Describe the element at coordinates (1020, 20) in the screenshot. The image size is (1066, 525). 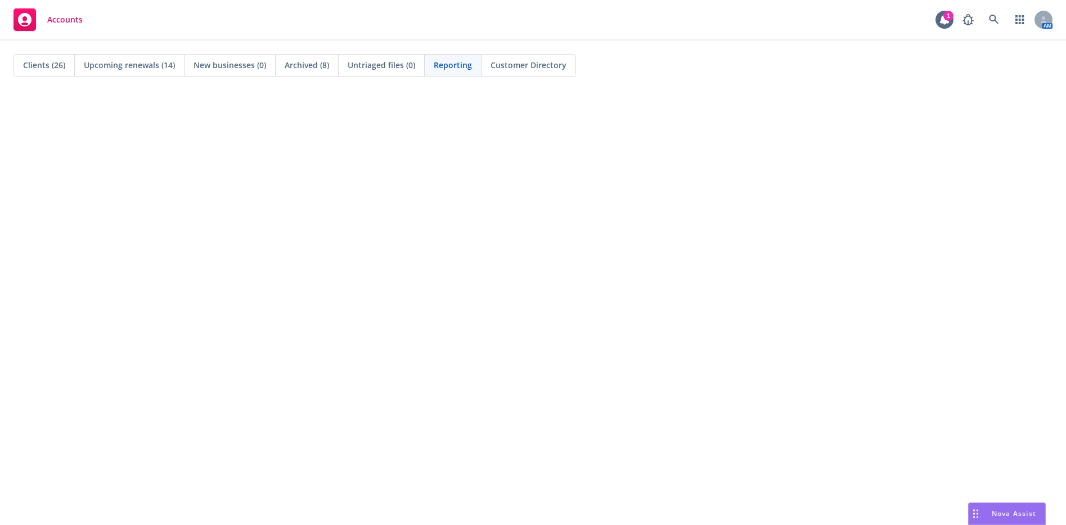
I see `a: Switch app` at that location.